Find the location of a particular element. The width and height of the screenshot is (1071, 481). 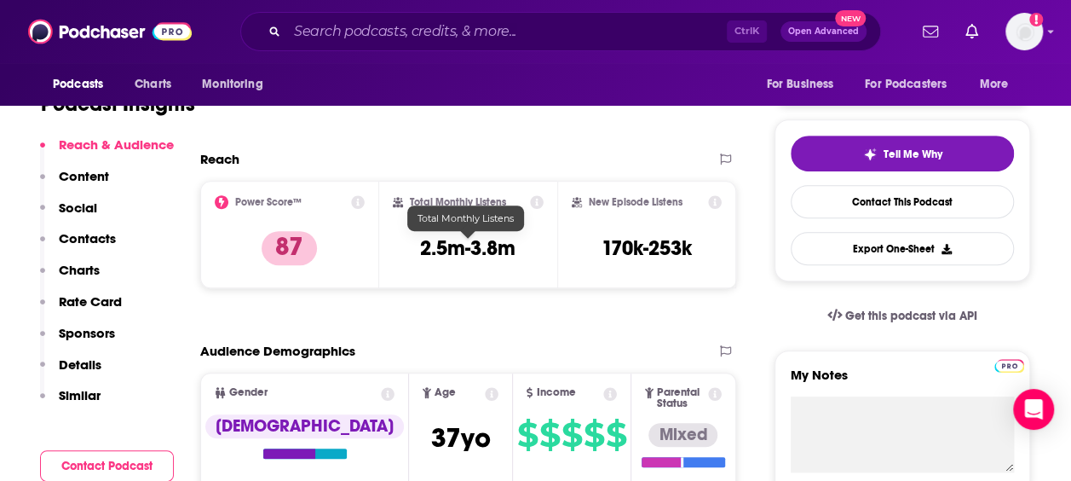

img: tell me why sparkle is located at coordinates (870, 154).